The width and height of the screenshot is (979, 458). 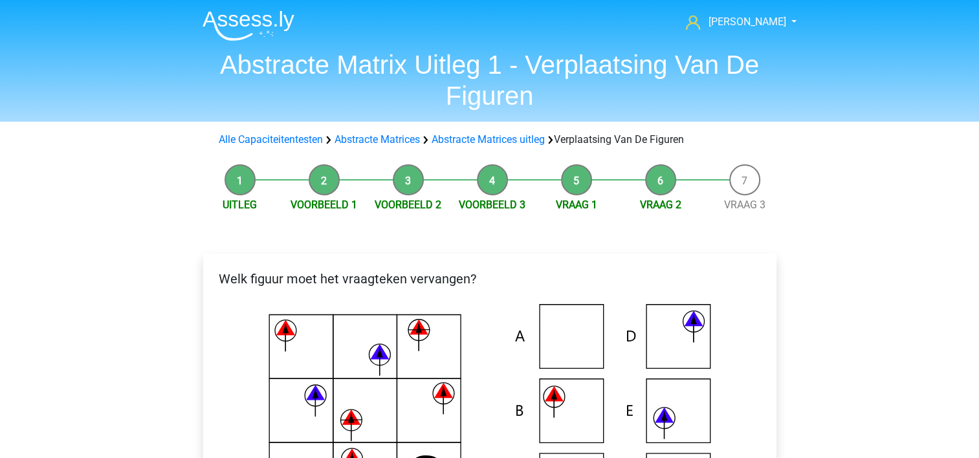 What do you see at coordinates (490, 279) in the screenshot?
I see `p: Welk figuur moet het vraagteken vervangen?` at bounding box center [490, 279].